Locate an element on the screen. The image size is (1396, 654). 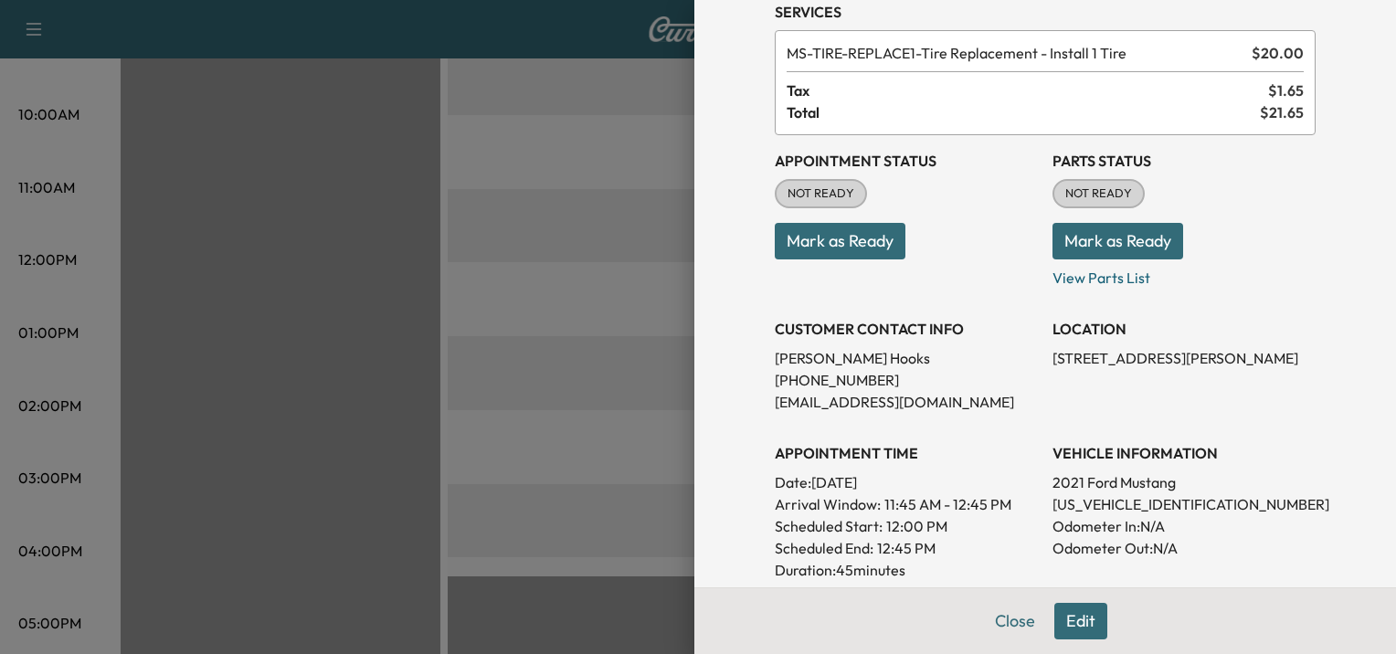
p: Duration: 45 minutes is located at coordinates (906, 570).